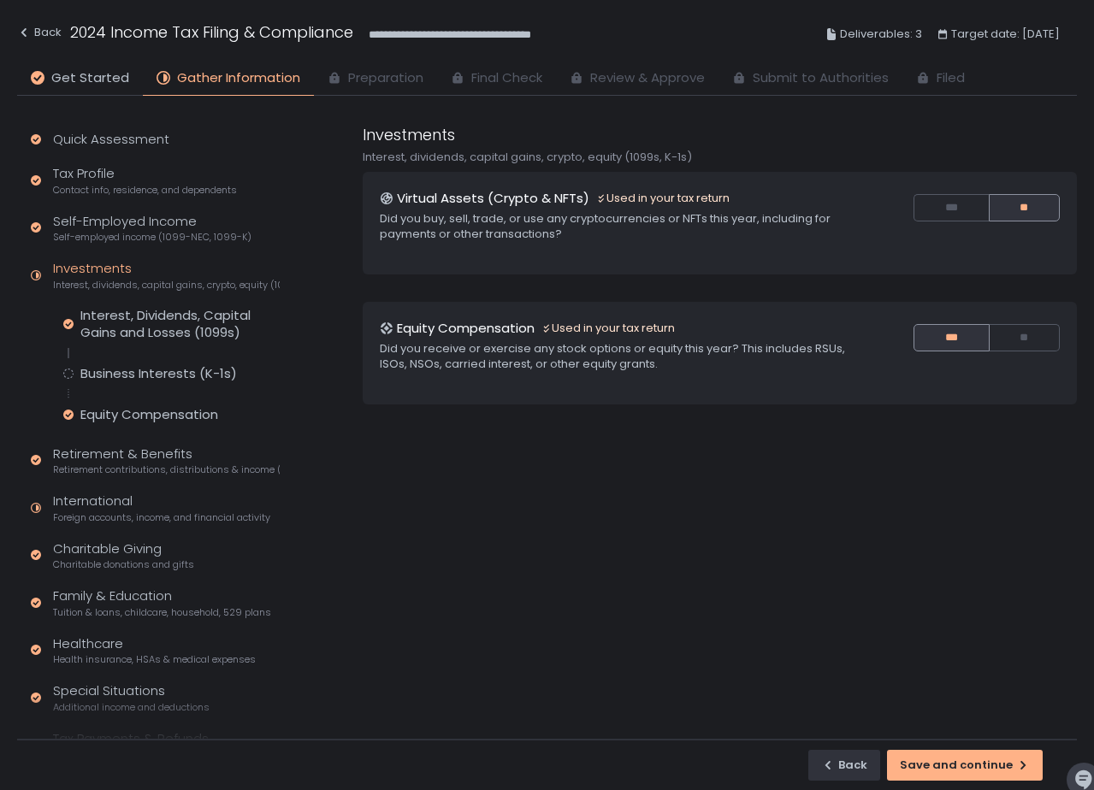 Image resolution: width=1094 pixels, height=790 pixels. I want to click on div: Did you buy, sell, trade, or use any cryptocurrencies or NFTs this year, including for payments o..., so click(612, 227).